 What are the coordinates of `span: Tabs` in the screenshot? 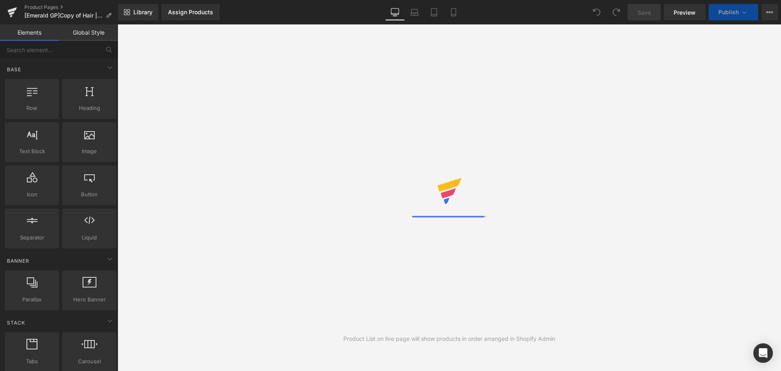 It's located at (32, 361).